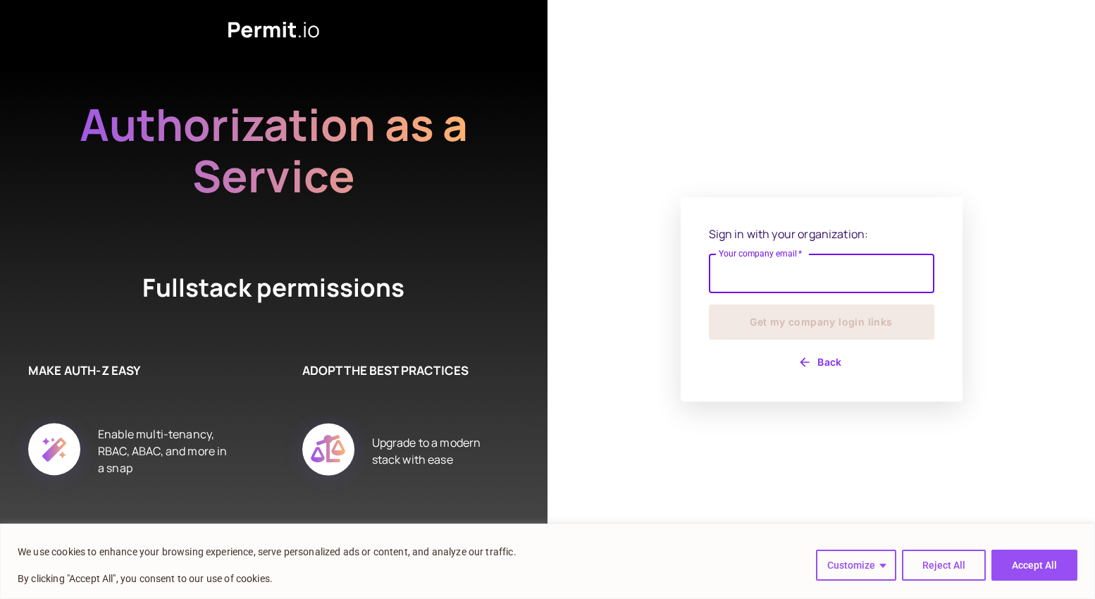  What do you see at coordinates (130, 371) in the screenshot?
I see `h6: MAKE AUTH-Z EASY` at bounding box center [130, 371].